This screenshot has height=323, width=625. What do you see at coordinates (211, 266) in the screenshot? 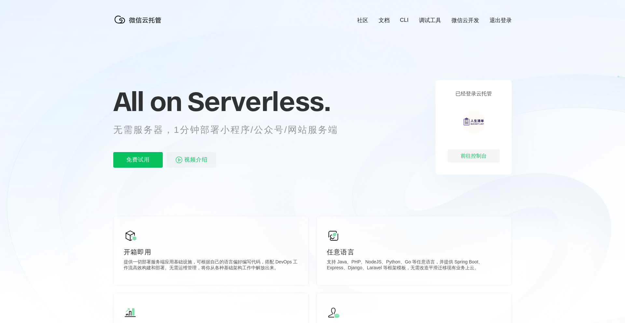
I see `p: 提供一切部署服务端应用基础设施，可根据自己的语言偏好编写代码，搭配 DevOps 工作流高效构建和部署。无需运维管理，将你从各种基础架构工作中解放出来。` at bounding box center [211, 266].